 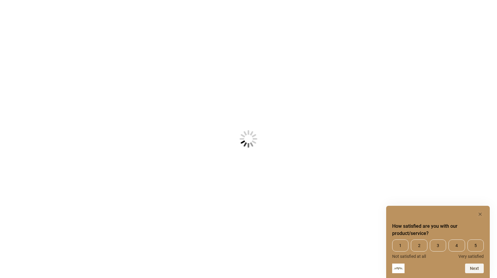 What do you see at coordinates (248, 139) in the screenshot?
I see `img: Loading` at bounding box center [248, 139].